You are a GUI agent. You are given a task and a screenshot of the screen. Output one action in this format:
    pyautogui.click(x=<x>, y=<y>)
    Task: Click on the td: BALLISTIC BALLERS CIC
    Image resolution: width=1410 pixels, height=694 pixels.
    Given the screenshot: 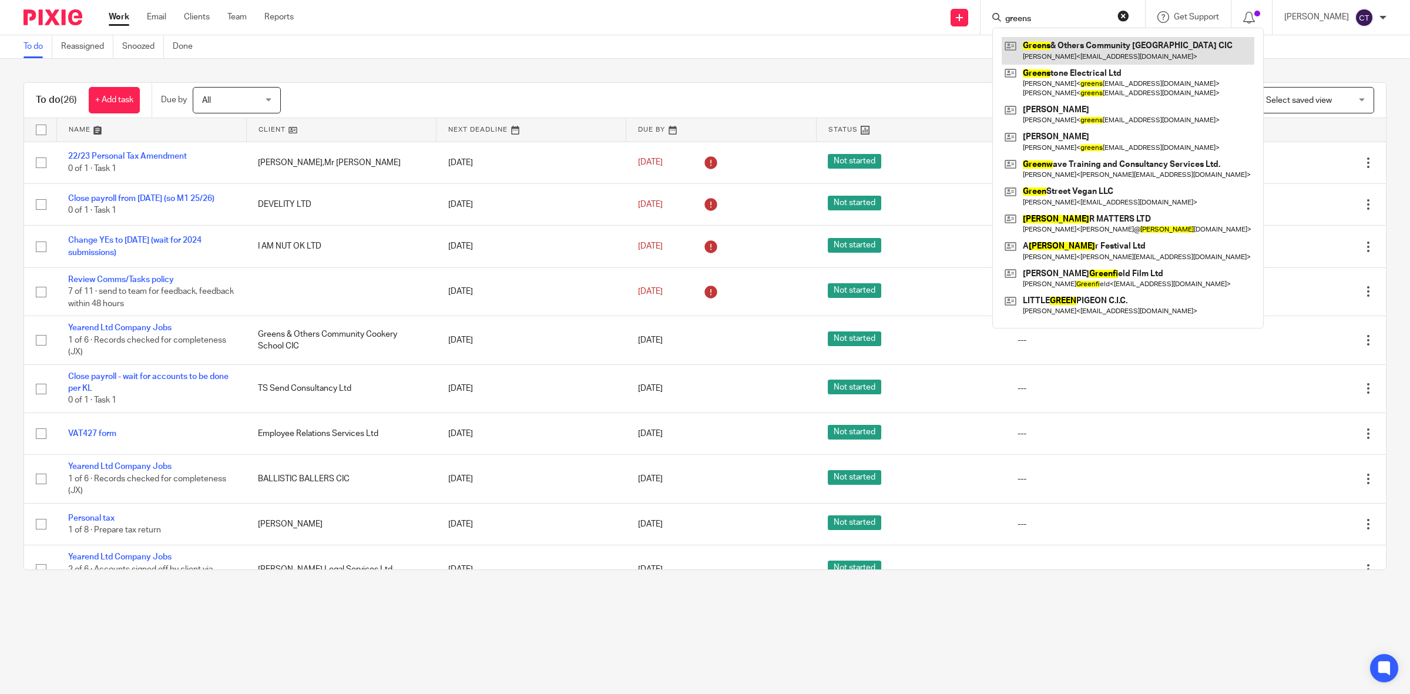 What is the action you would take?
    pyautogui.click(x=341, y=479)
    